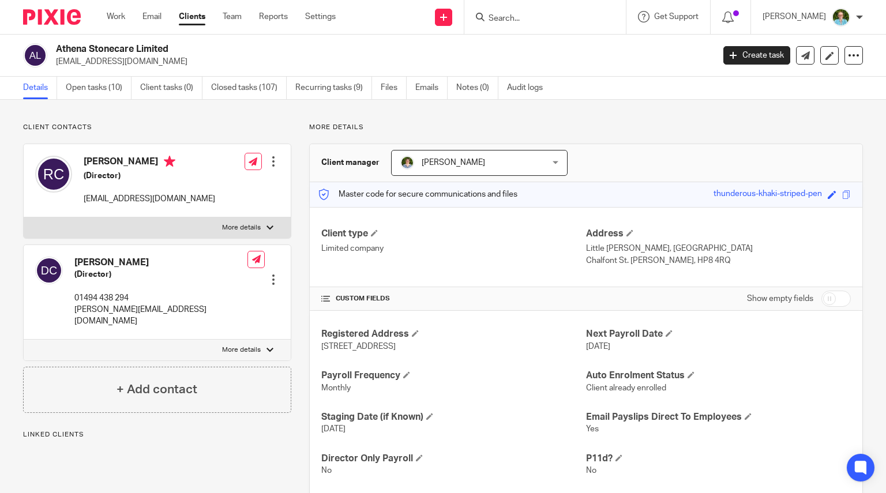 Image resolution: width=886 pixels, height=493 pixels. I want to click on a: Email, so click(152, 17).